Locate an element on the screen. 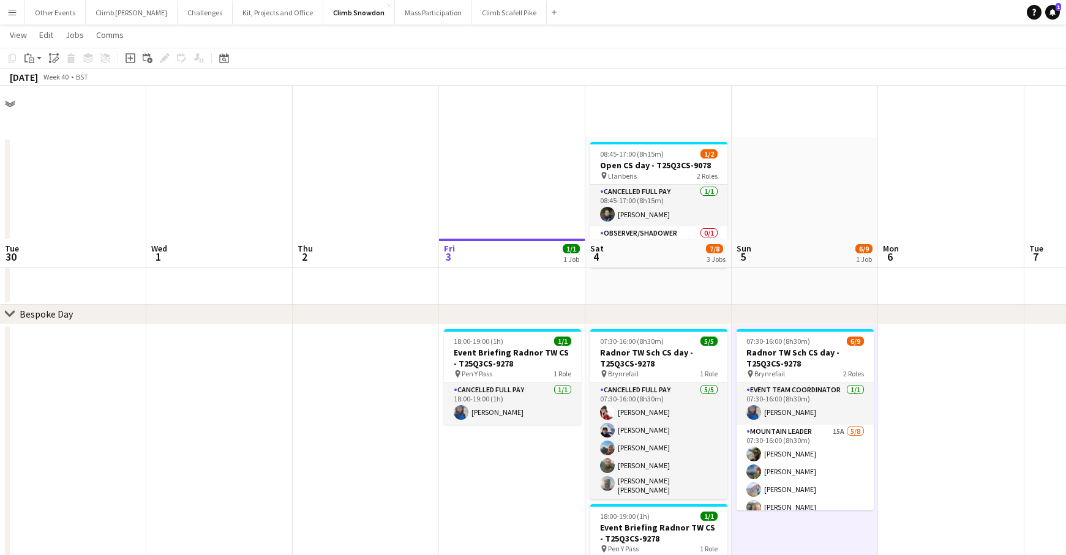  a: View is located at coordinates (18, 35).